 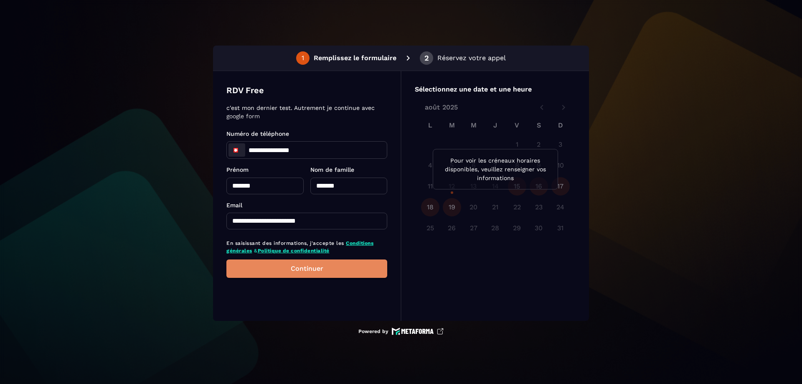 What do you see at coordinates (495, 89) in the screenshot?
I see `p: Sélectionnez une date et une heure` at bounding box center [495, 89].